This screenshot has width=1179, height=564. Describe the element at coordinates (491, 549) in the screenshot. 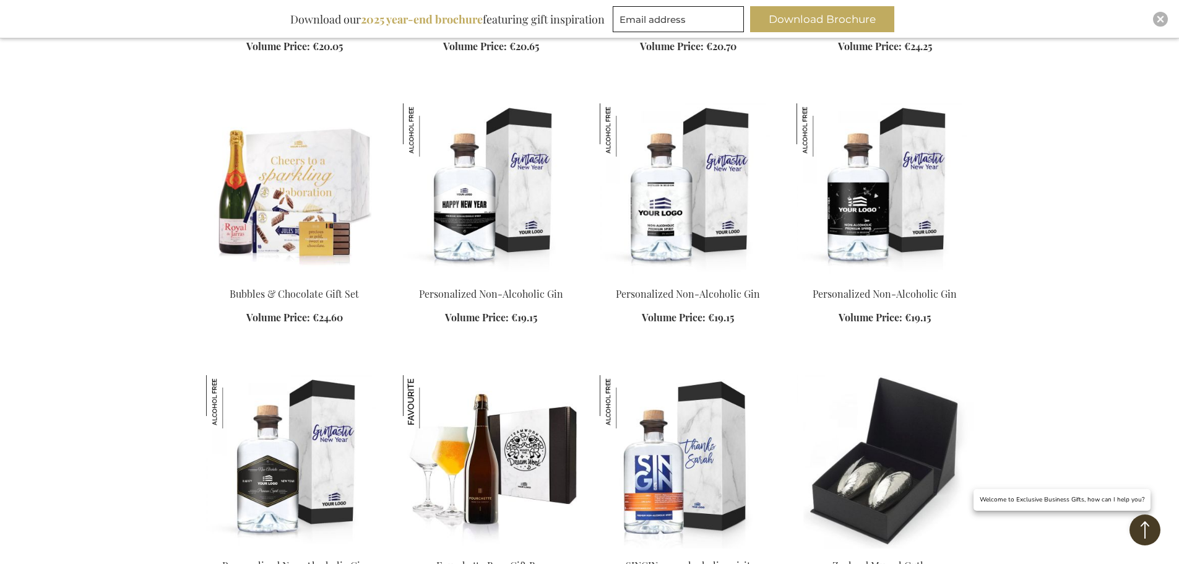

I see `a: Fourchette Beer Gift Box Fourchette Beer Gift Box` at that location.